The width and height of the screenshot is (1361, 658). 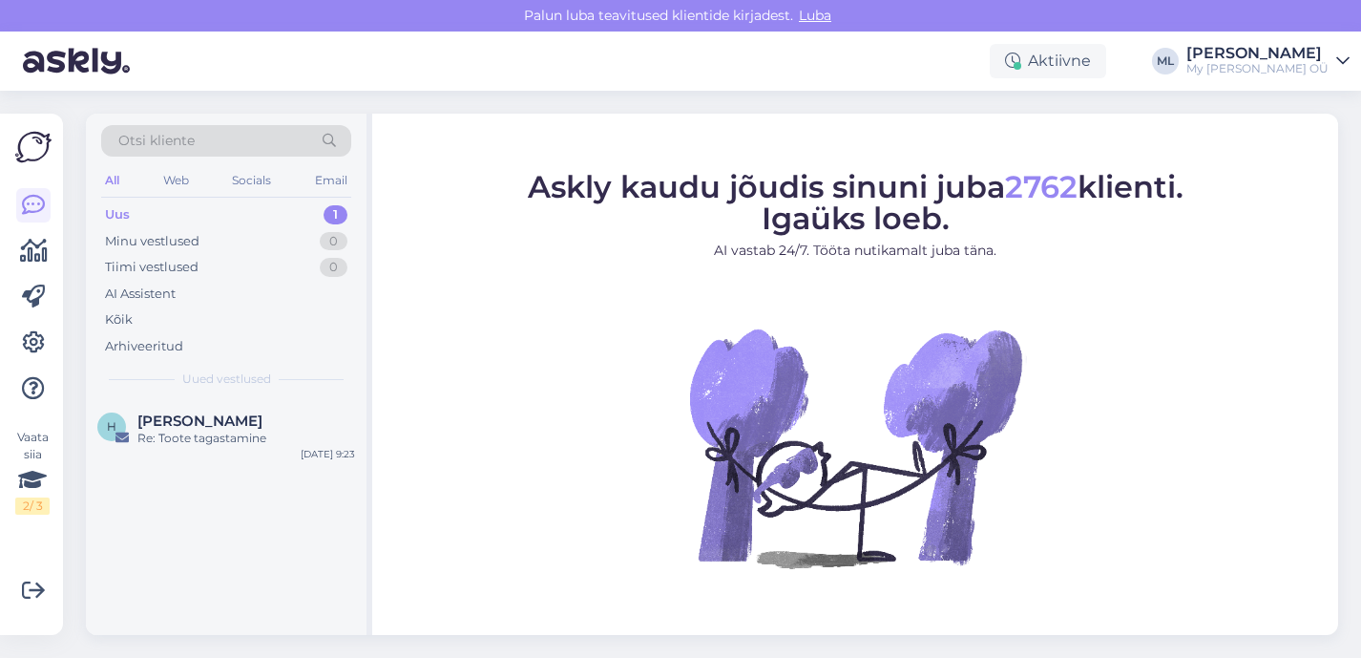 What do you see at coordinates (1048, 61) in the screenshot?
I see `div: Aktiivne` at bounding box center [1048, 61].